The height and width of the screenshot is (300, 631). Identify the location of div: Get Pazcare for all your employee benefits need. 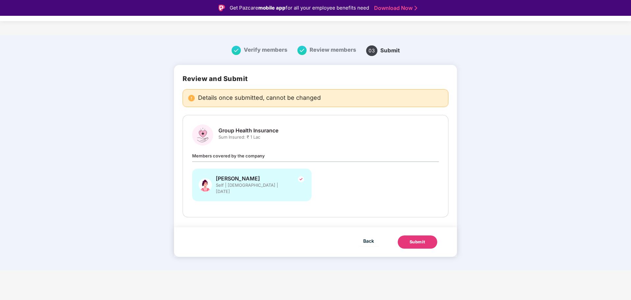
(299, 8).